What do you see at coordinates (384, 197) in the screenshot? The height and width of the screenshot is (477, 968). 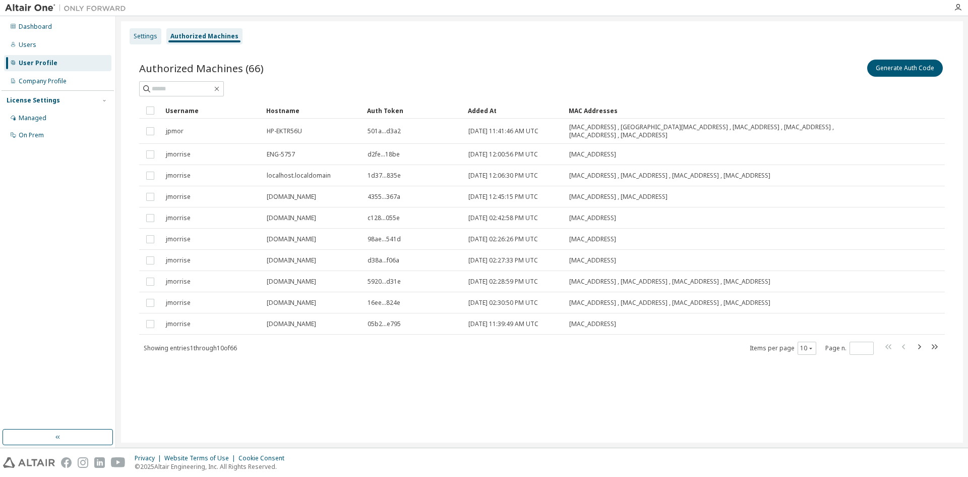 I see `span: 4355...367a` at bounding box center [384, 197].